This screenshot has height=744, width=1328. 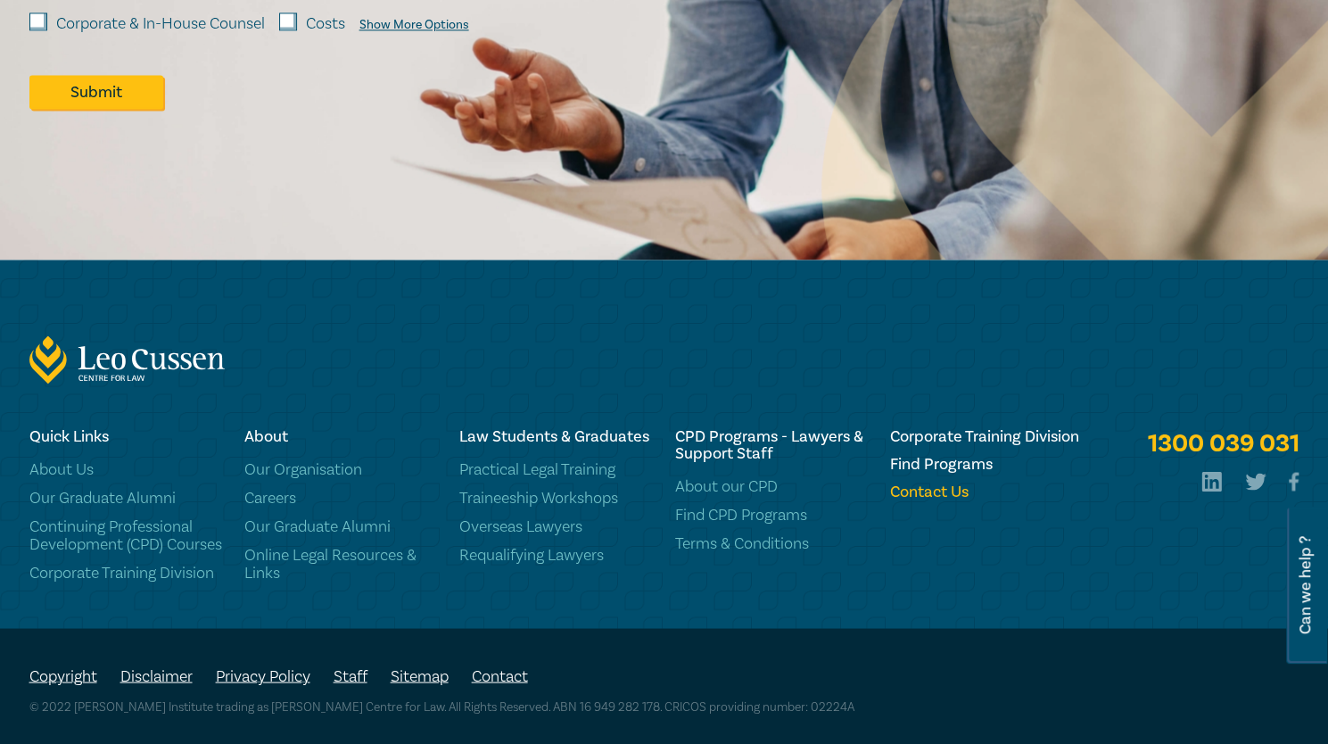 I want to click on a: Terms & Conditions, so click(x=771, y=543).